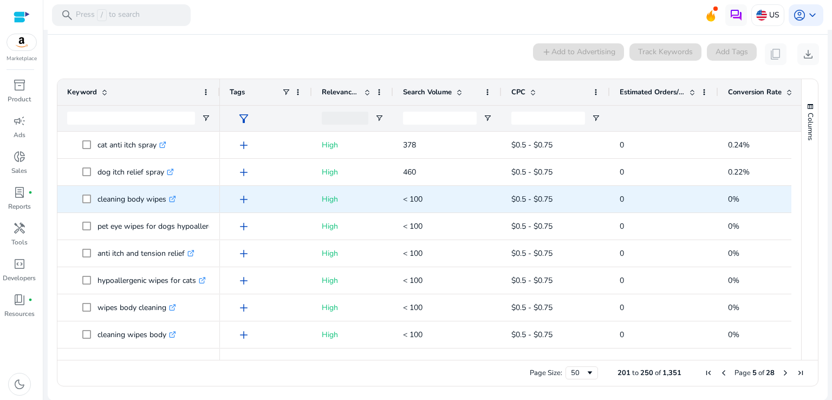 The width and height of the screenshot is (832, 400). I want to click on span: 0.22%, so click(739, 172).